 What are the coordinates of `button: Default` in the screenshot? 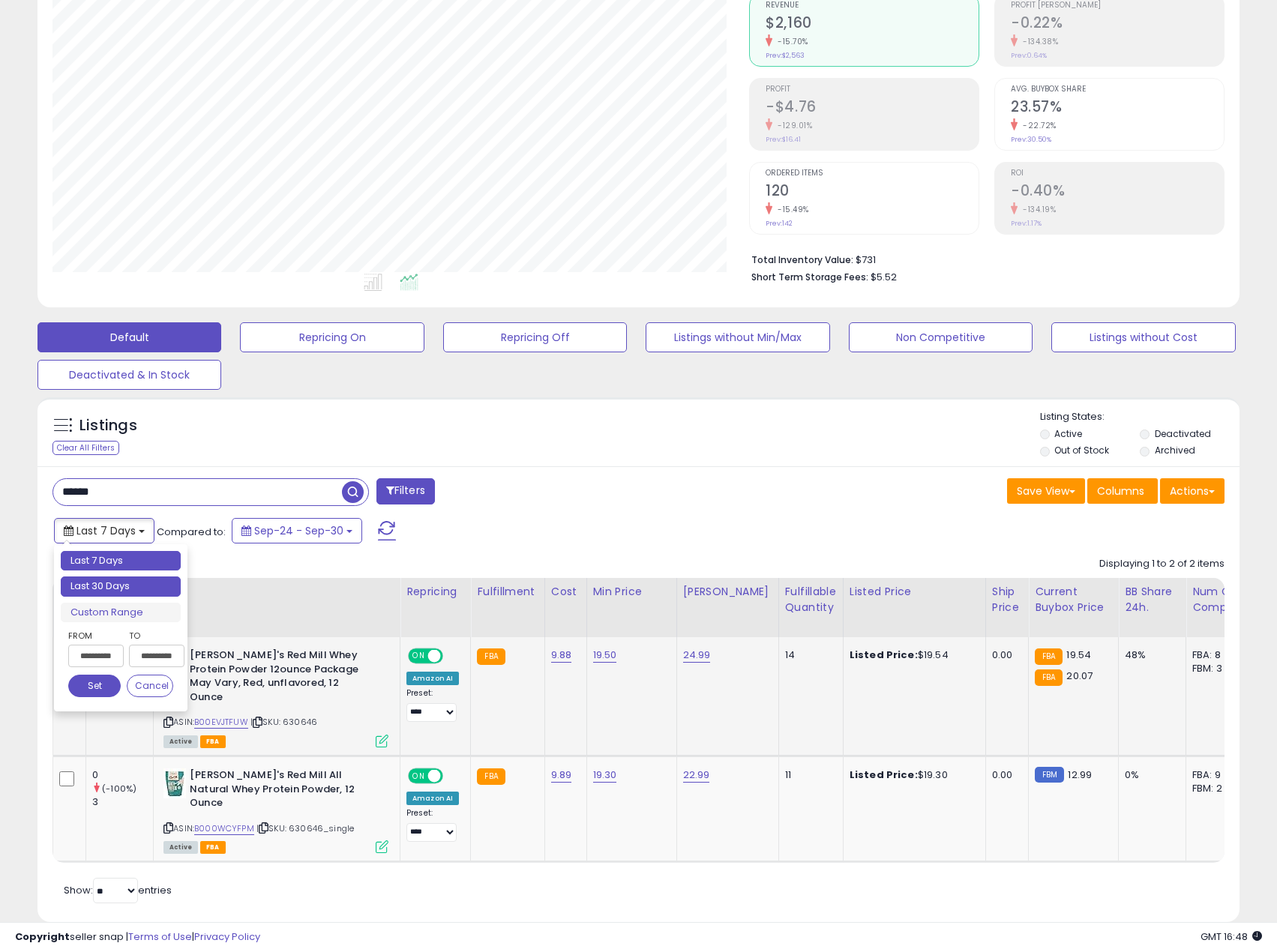 It's located at (129, 337).